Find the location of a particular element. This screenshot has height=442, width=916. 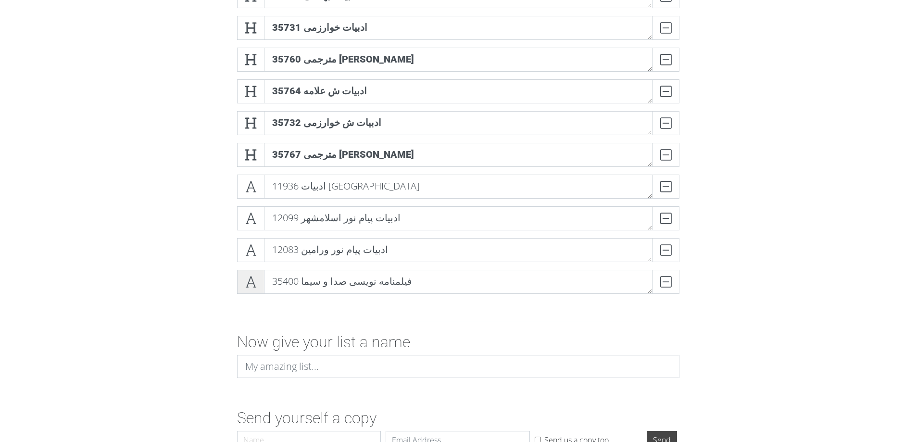

h2: Now give your list a name is located at coordinates (458, 342).